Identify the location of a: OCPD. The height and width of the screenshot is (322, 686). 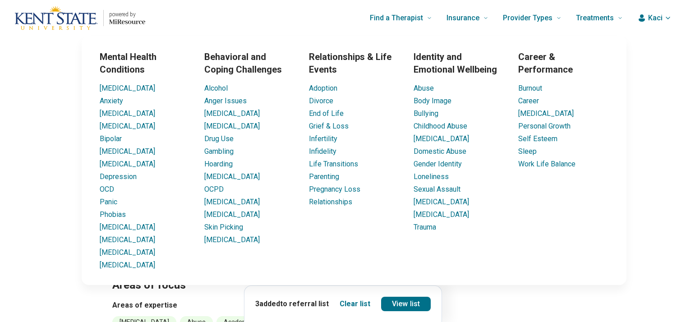
(214, 189).